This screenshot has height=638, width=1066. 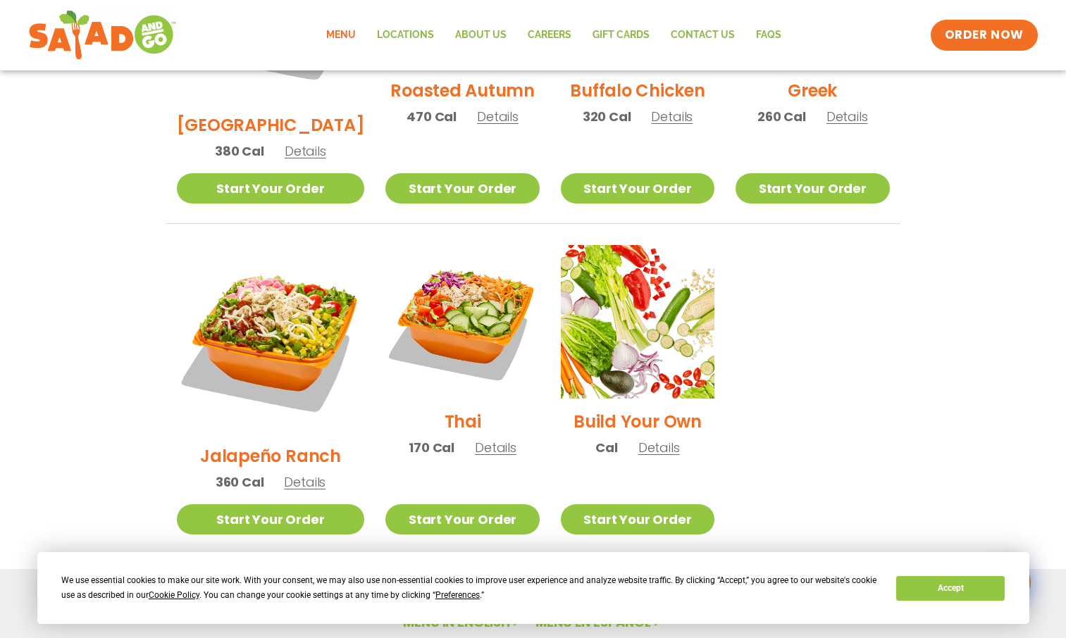 I want to click on a: FAQs, so click(x=769, y=35).